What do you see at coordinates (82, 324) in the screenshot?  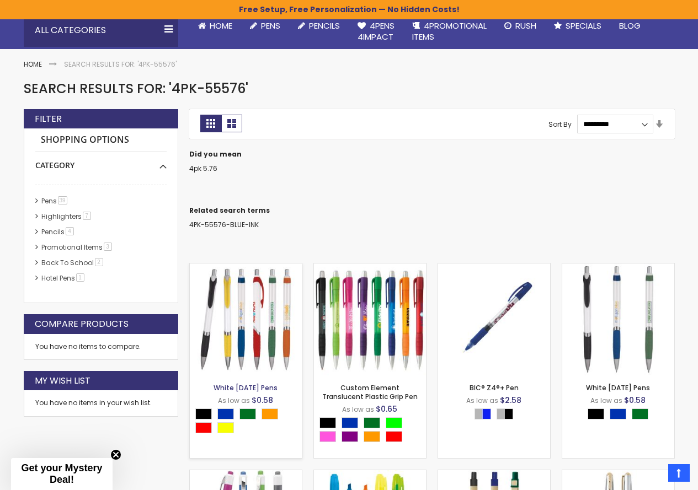 I see `strong: Compare Products` at bounding box center [82, 324].